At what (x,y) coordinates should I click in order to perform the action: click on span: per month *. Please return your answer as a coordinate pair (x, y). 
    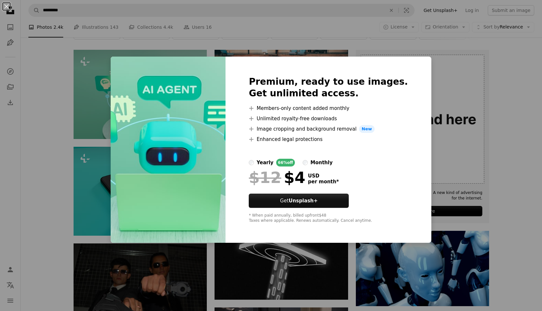
    Looking at the image, I should click on (323, 181).